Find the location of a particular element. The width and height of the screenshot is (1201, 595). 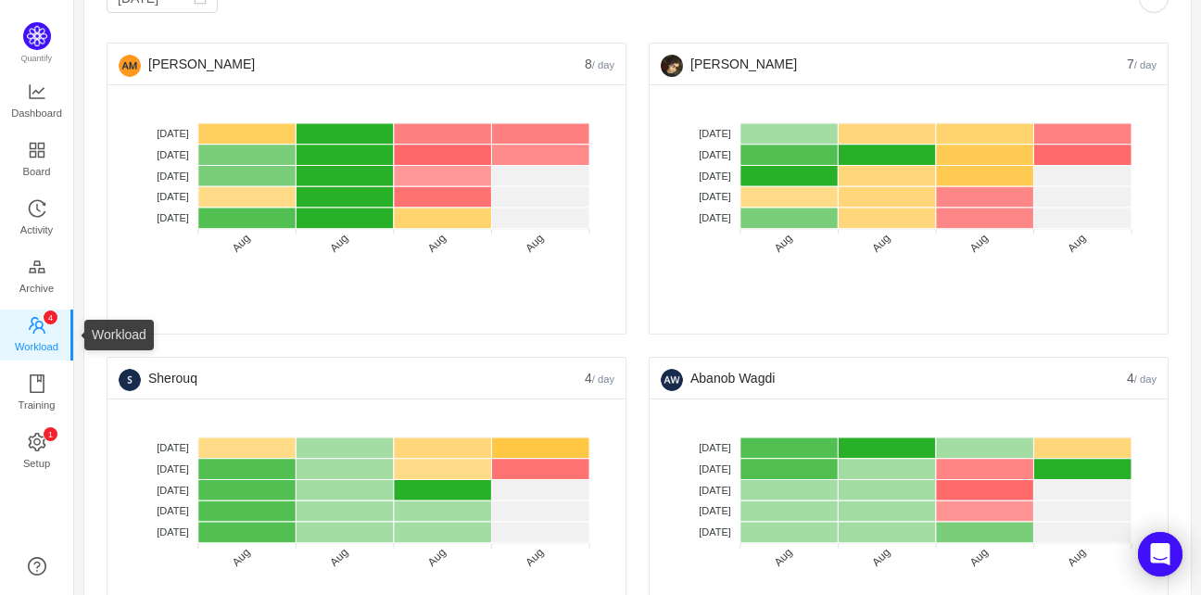

img: Quantify is located at coordinates (37, 36).